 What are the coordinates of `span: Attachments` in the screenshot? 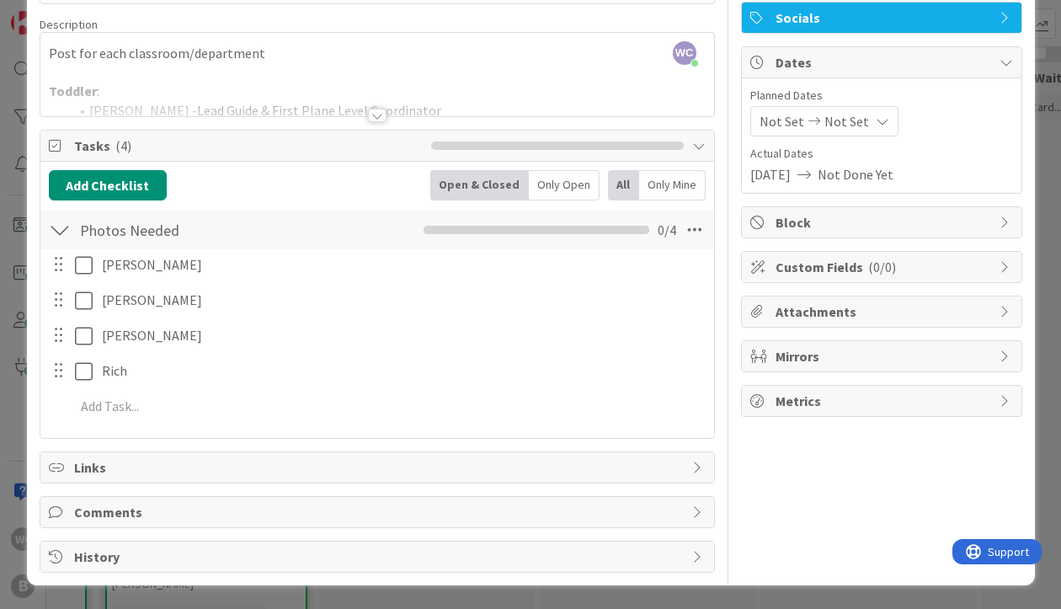 It's located at (883, 312).